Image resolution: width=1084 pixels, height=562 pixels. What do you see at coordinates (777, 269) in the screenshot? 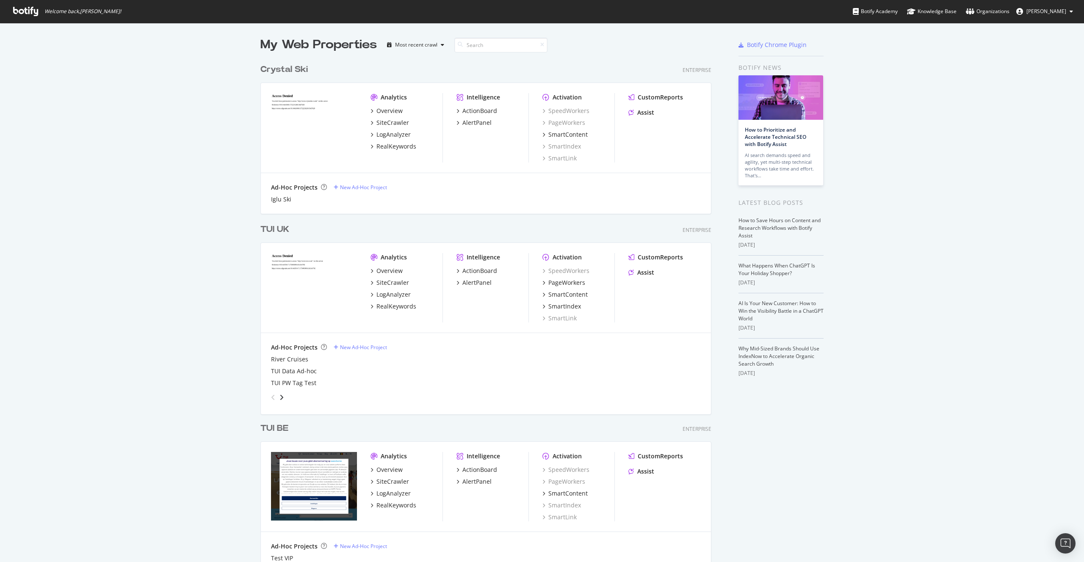
I see `a: What Happens When ChatGPT Is Your Holiday Shopper?` at bounding box center [777, 269].